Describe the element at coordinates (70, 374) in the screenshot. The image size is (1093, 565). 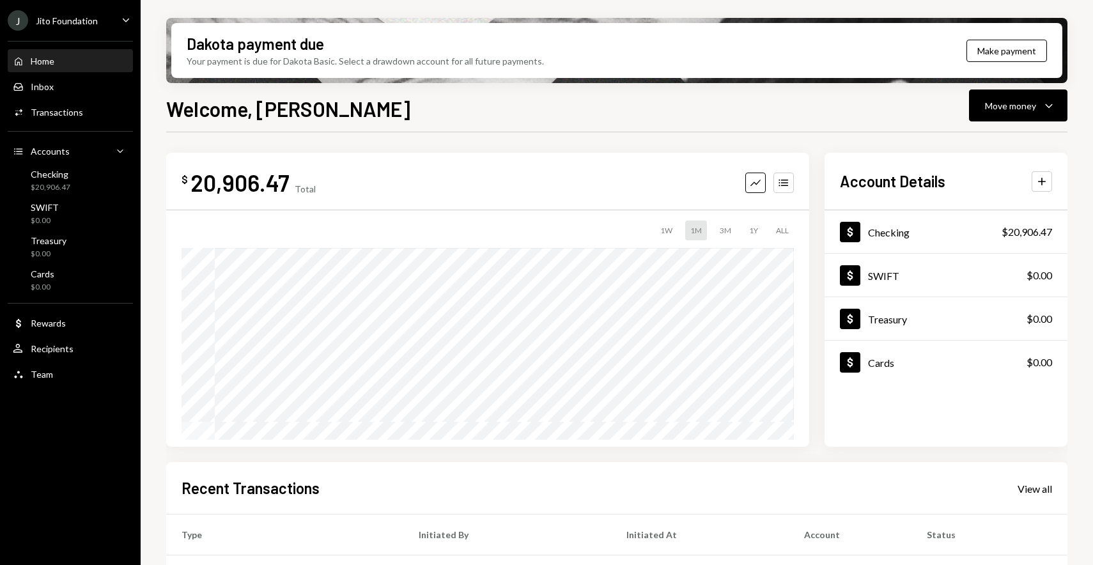
I see `a: Team` at that location.